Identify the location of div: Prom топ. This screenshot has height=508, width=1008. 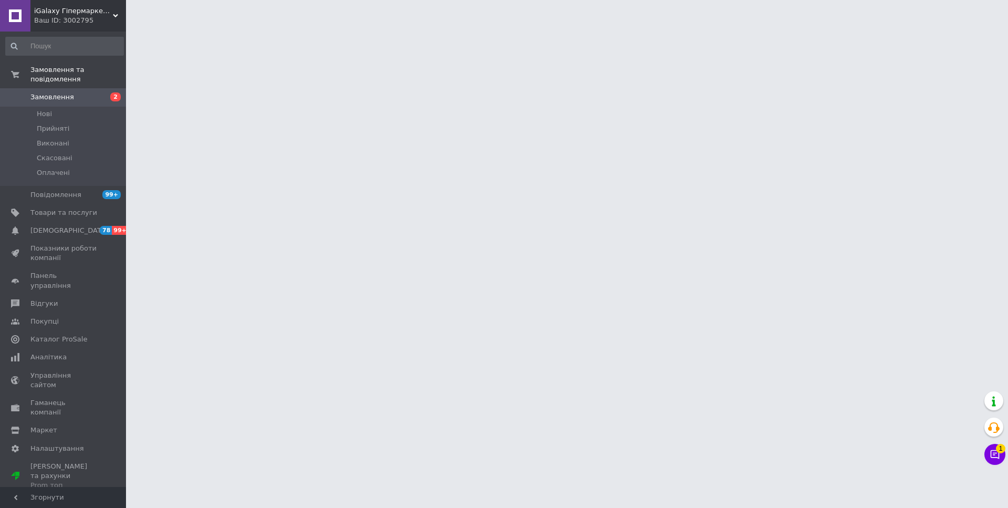
(64, 485).